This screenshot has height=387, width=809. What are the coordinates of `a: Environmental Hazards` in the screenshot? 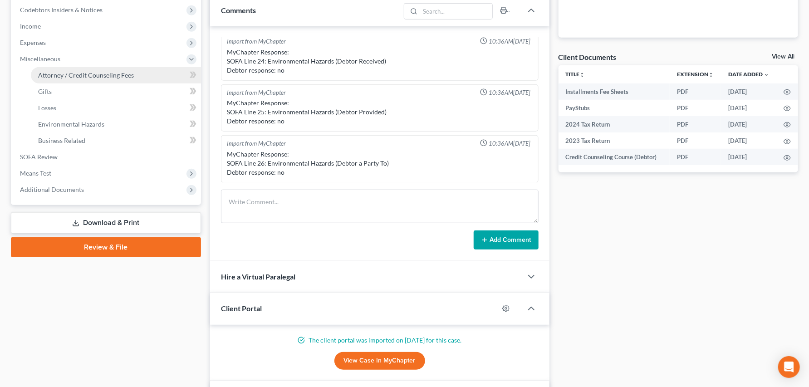 It's located at (116, 124).